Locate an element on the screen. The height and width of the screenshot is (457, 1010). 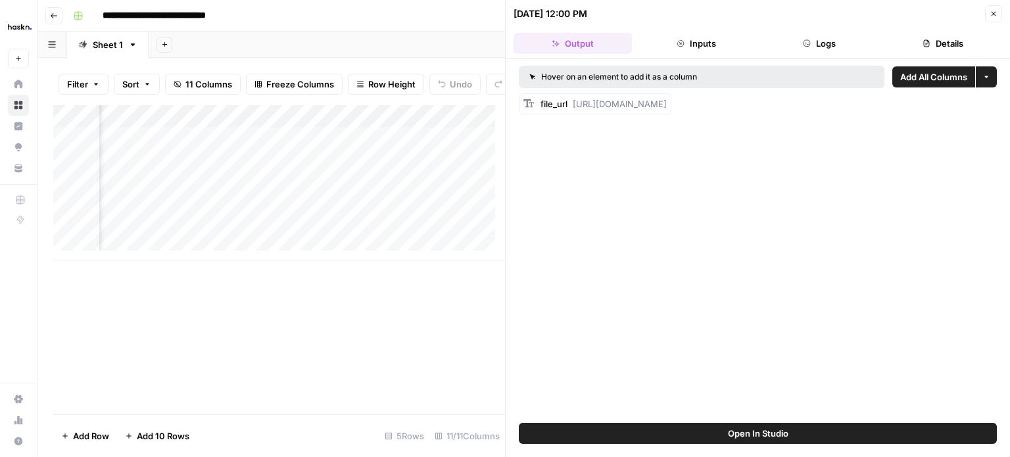
a: Your Data is located at coordinates (18, 168).